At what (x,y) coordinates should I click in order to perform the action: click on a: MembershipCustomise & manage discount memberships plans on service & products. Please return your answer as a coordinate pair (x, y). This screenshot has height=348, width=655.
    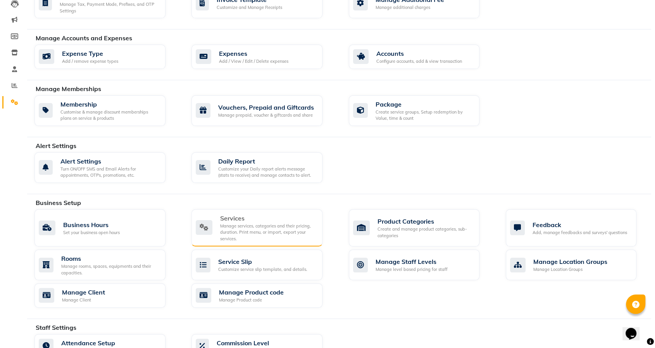
    Looking at the image, I should click on (107, 110).